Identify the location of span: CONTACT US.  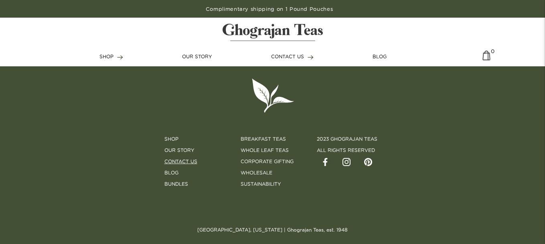
(288, 56).